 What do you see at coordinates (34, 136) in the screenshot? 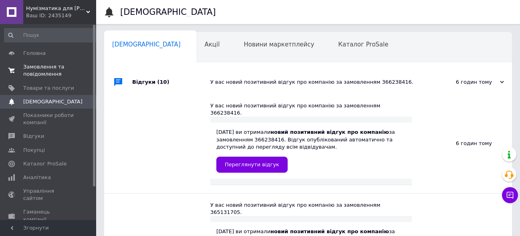
I see `span: Відгуки` at bounding box center [34, 136].